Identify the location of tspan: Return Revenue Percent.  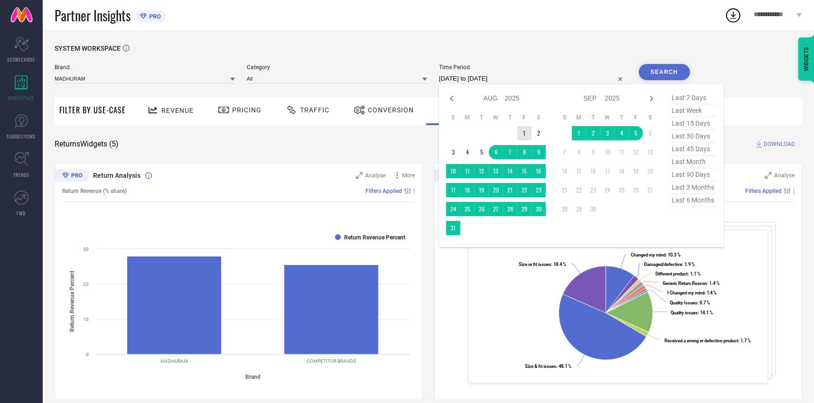
(72, 301).